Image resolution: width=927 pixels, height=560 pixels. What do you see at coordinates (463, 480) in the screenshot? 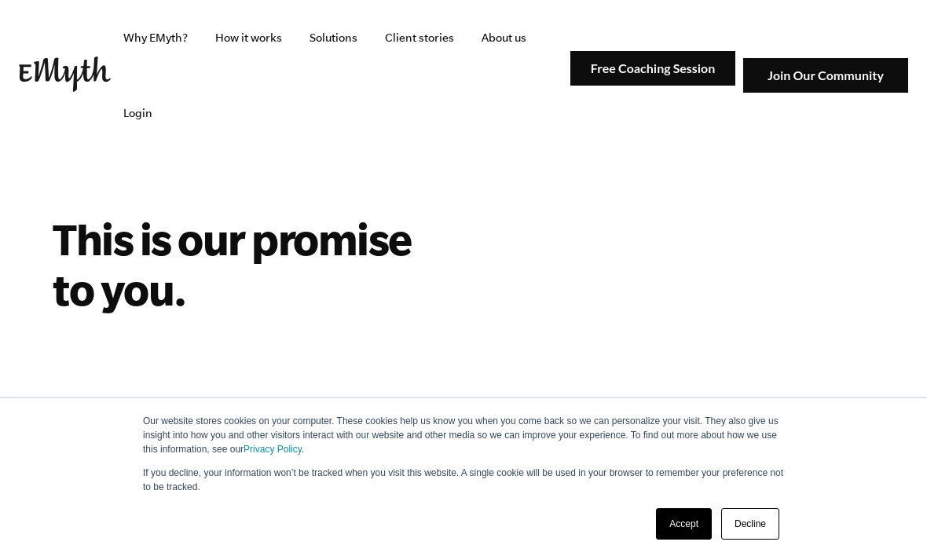
I see `p: If you decline, your information won’t be tracked when you visit this website. A single cookie wi...` at bounding box center [463, 480].